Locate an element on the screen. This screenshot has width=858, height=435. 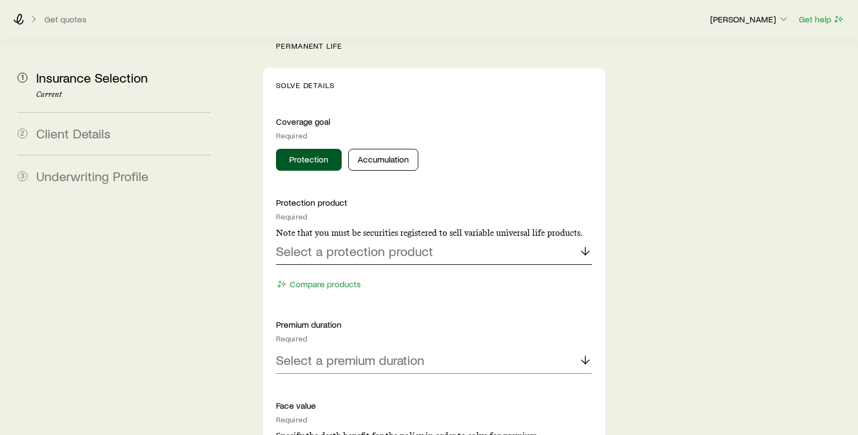
span: 2 is located at coordinates (22, 134).